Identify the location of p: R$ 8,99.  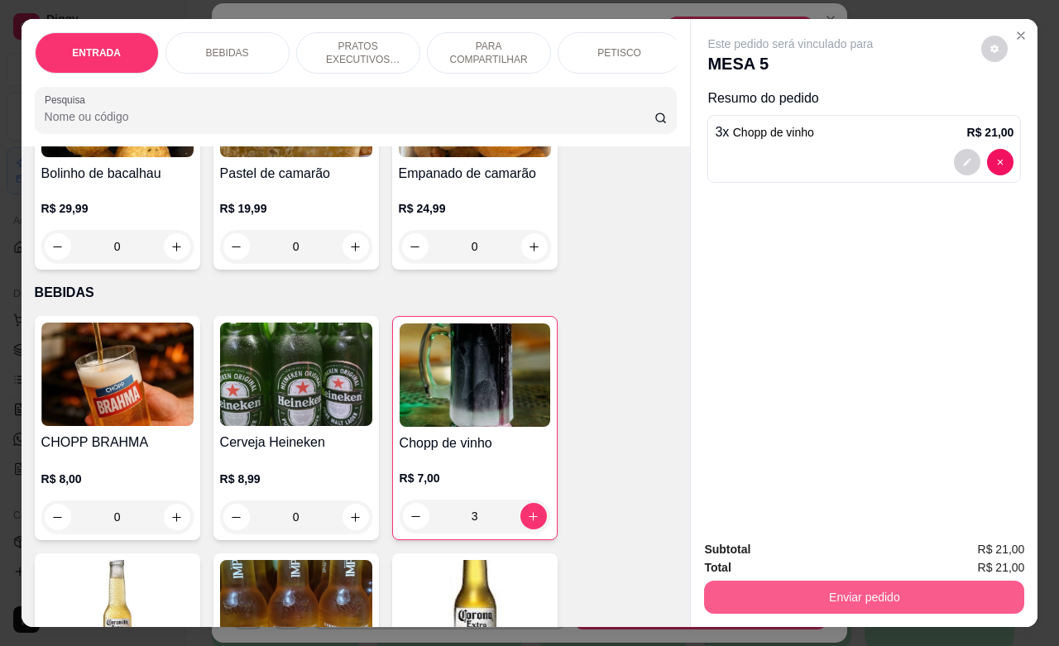
(296, 479).